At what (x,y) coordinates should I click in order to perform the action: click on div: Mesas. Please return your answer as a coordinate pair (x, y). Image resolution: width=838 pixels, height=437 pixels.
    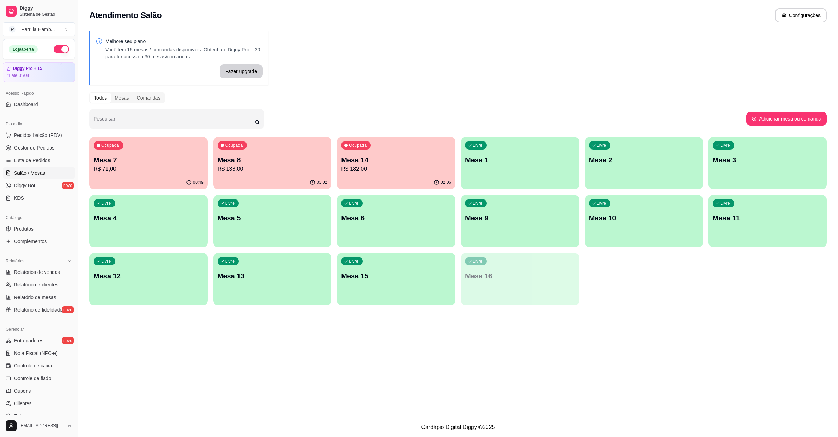
    Looking at the image, I should click on (121, 98).